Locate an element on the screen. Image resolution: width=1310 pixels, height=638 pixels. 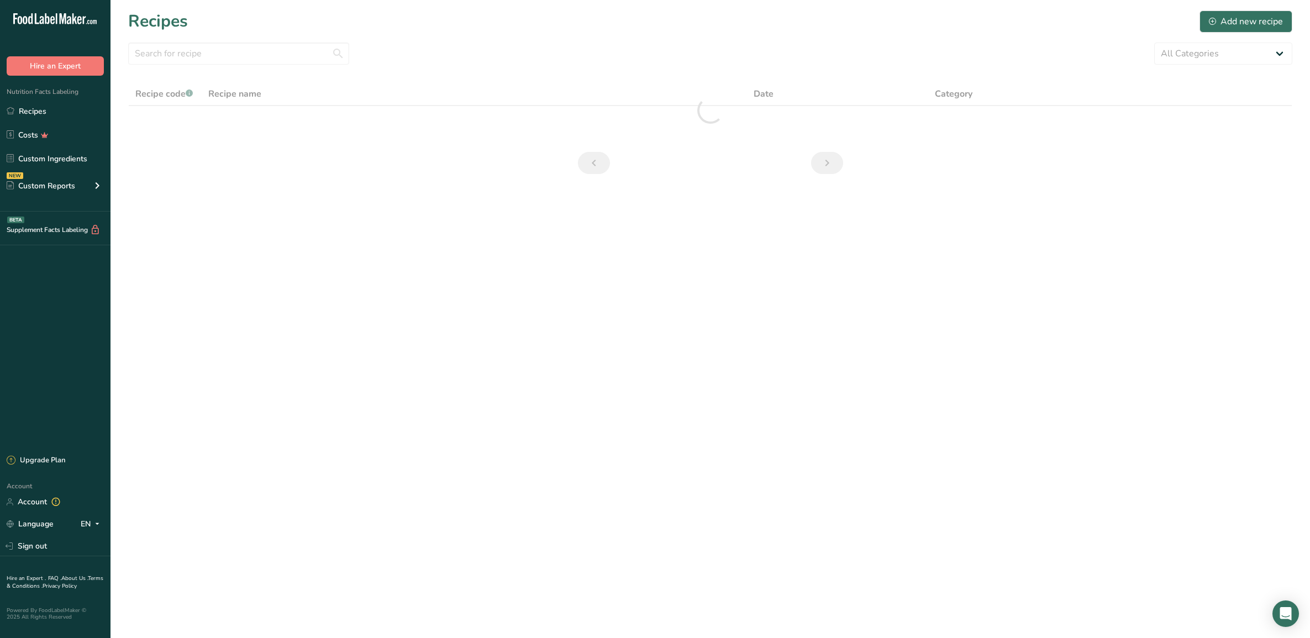
div: Open Intercom Messenger is located at coordinates (1286, 614).